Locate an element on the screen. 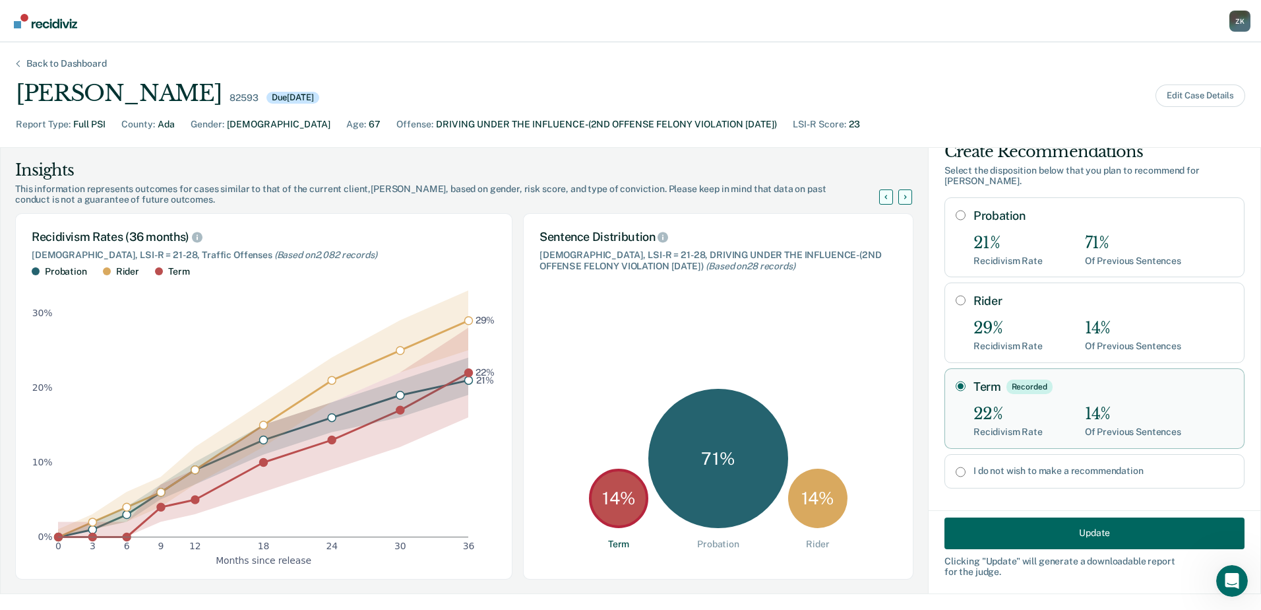 The image size is (1261, 610). div: 22% is located at coordinates (1008, 414).